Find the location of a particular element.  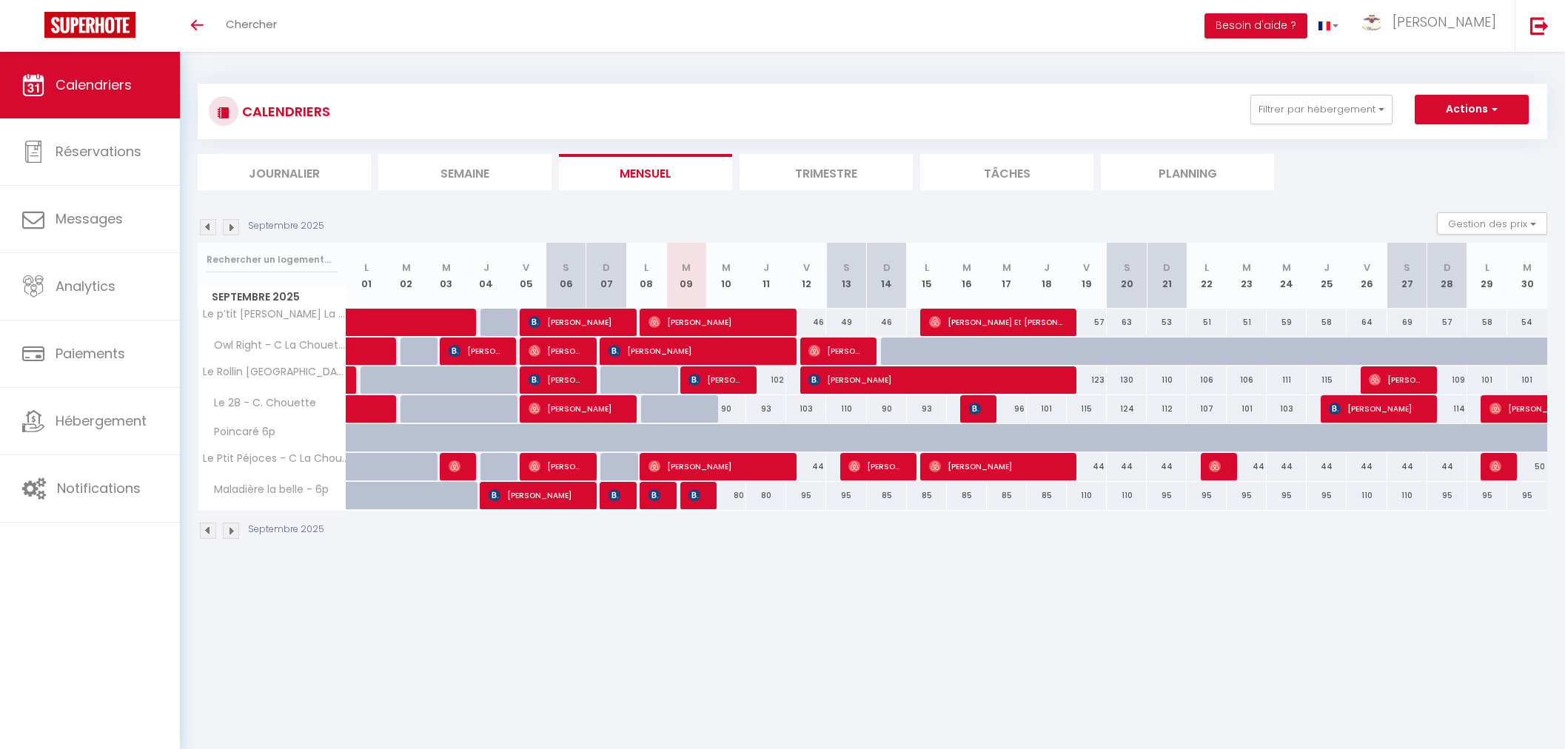

div: 90 is located at coordinates (887, 409).